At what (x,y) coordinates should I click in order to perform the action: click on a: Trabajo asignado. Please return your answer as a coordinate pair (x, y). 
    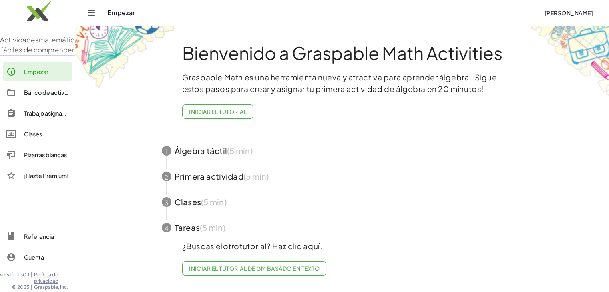
    Looking at the image, I should click on (37, 113).